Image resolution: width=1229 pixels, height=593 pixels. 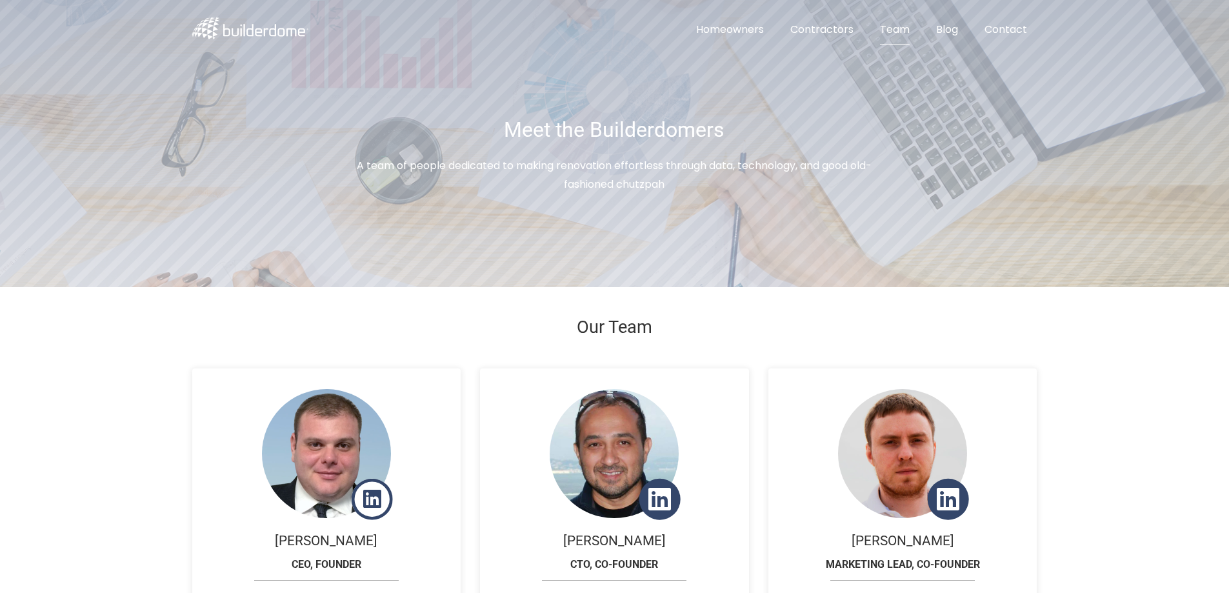 What do you see at coordinates (947, 30) in the screenshot?
I see `a: Blog` at bounding box center [947, 30].